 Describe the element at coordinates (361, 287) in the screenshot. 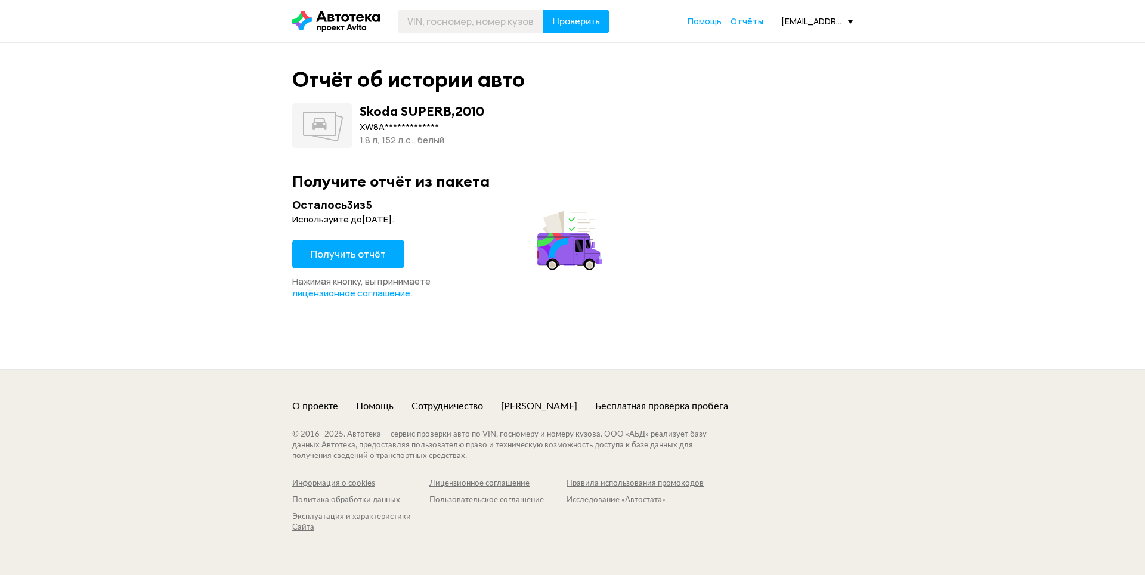

I see `span: Нажимая кнопку, вы принимаете .` at that location.